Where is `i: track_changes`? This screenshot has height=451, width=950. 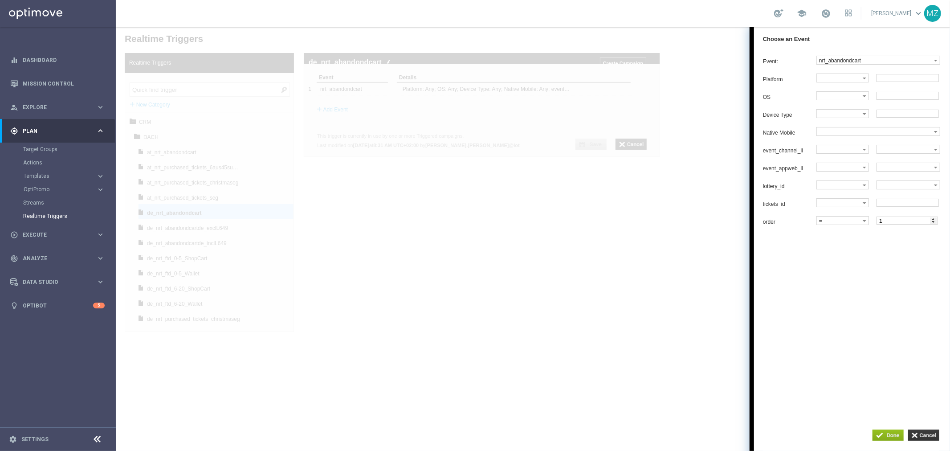
i: track_changes is located at coordinates (14, 258).